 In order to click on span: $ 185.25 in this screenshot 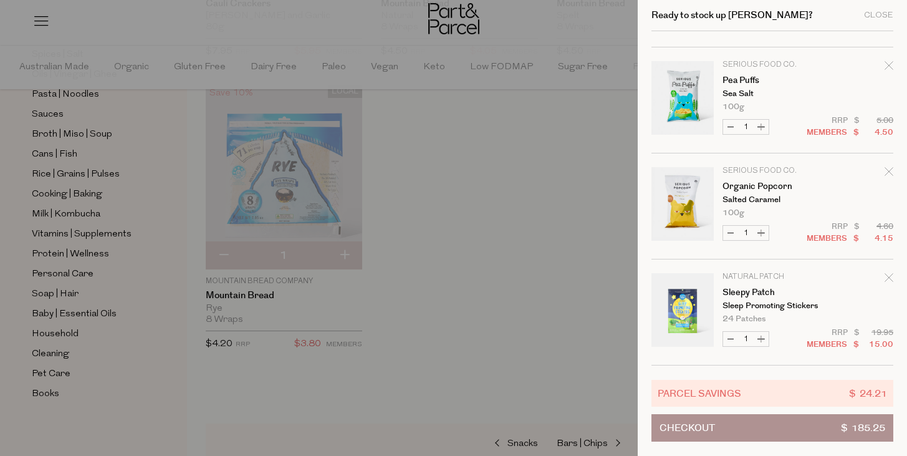, I will do `click(863, 428)`.